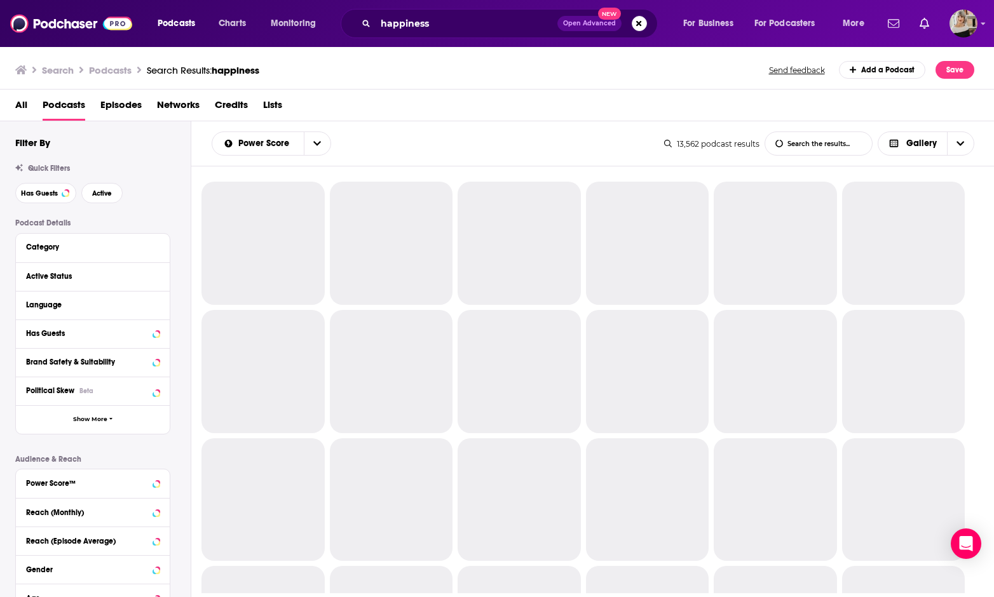 This screenshot has height=597, width=994. What do you see at coordinates (32, 142) in the screenshot?
I see `h2: Filter By` at bounding box center [32, 142].